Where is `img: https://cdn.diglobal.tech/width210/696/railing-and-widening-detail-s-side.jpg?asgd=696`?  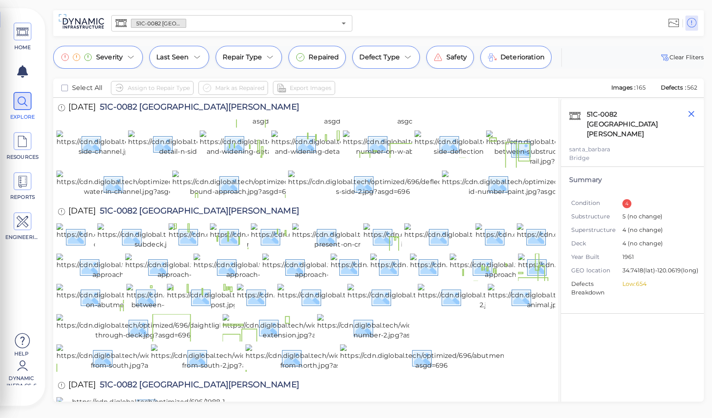
img: https://cdn.diglobal.tech/width210/696/railing-and-widening-detail-s-side.jpg?asgd=696 is located at coordinates (276, 144).